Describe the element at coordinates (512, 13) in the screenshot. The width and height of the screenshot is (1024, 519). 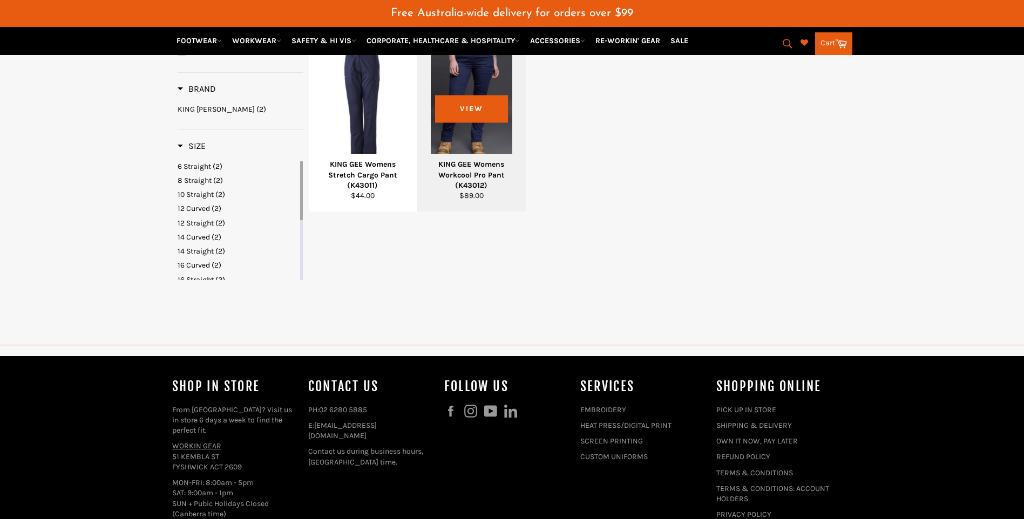
I see `span: Free Australia-wide delivery for orders over $99` at that location.